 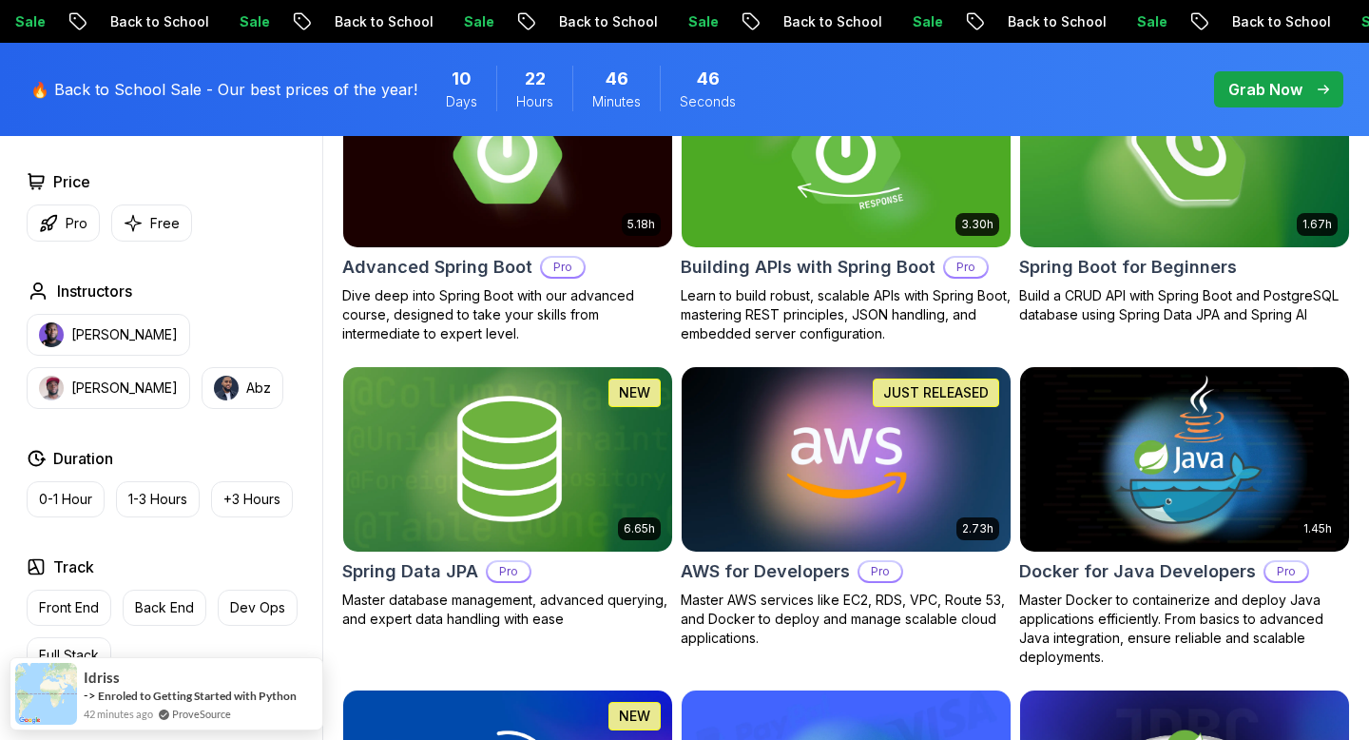 What do you see at coordinates (1128, 267) in the screenshot?
I see `h2: Spring Boot for Beginners` at bounding box center [1128, 267].